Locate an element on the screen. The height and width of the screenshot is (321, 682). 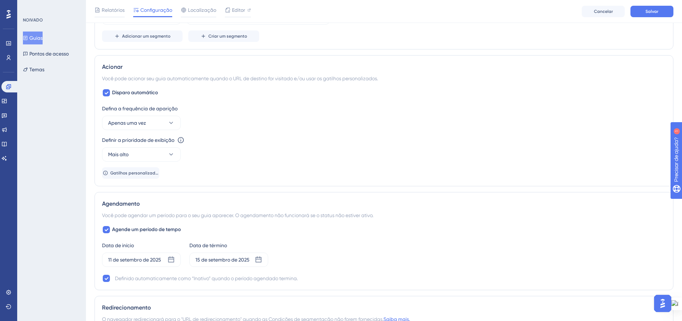
font: Editor is located at coordinates (238, 10).